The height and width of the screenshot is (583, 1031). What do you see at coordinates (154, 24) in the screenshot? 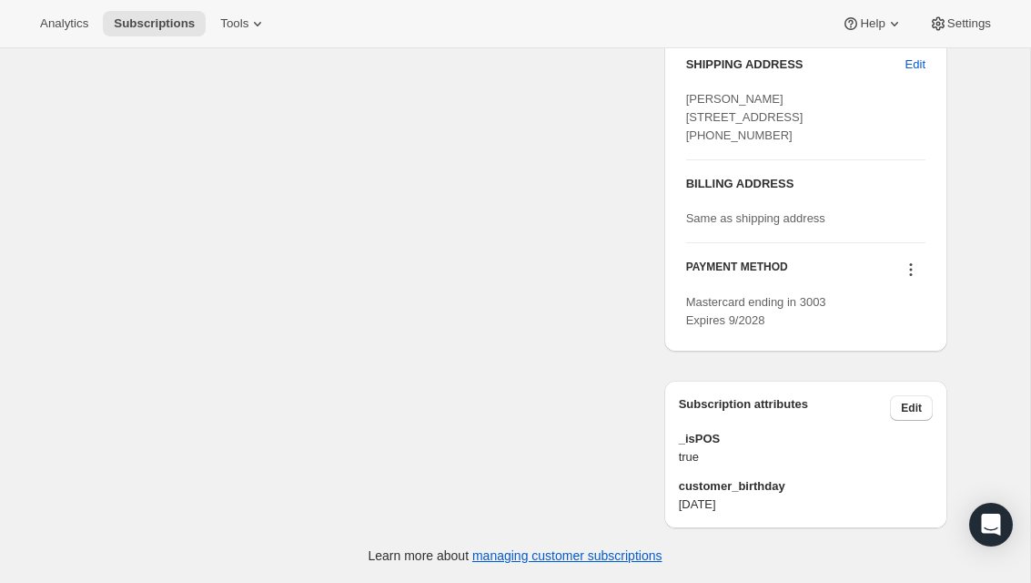
I see `button: Subscriptions` at bounding box center [154, 24].